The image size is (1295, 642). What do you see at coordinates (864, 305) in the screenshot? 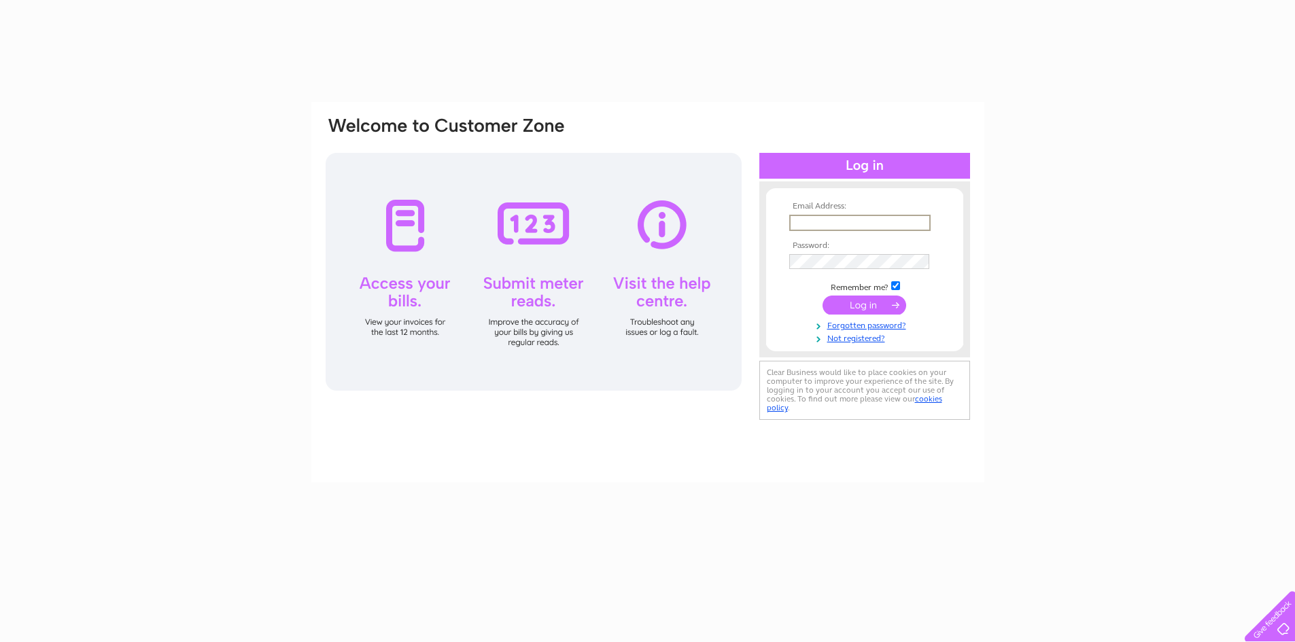
I see `input: Submit` at bounding box center [864, 305].